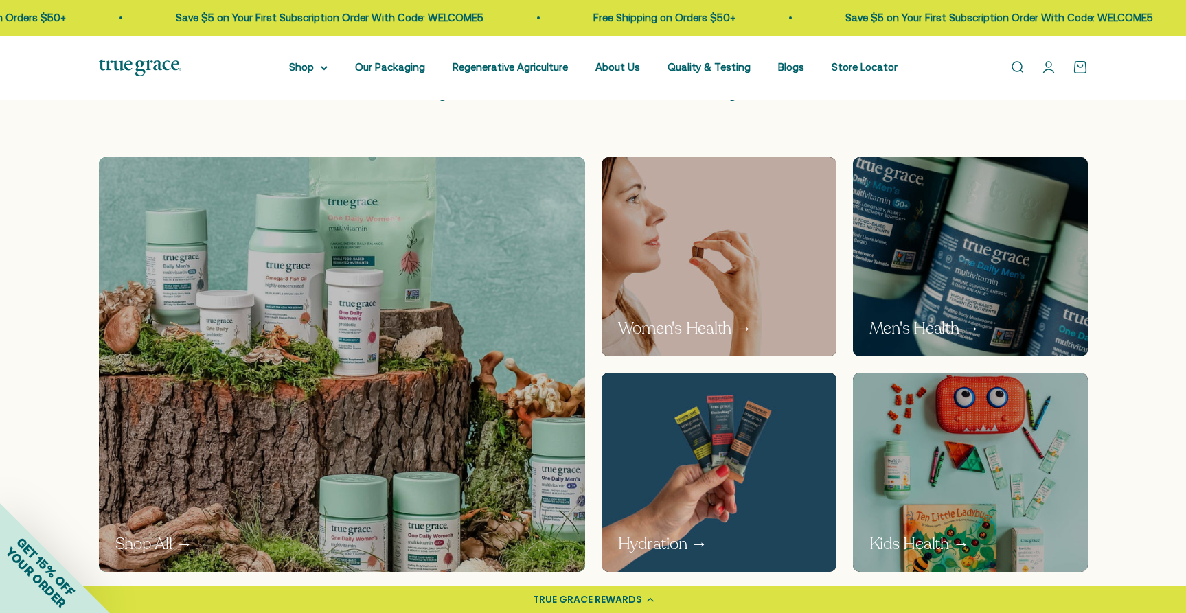  What do you see at coordinates (342, 365) in the screenshot?
I see `img: True Grace products displayed on a natural wooden and moss background` at bounding box center [342, 365].